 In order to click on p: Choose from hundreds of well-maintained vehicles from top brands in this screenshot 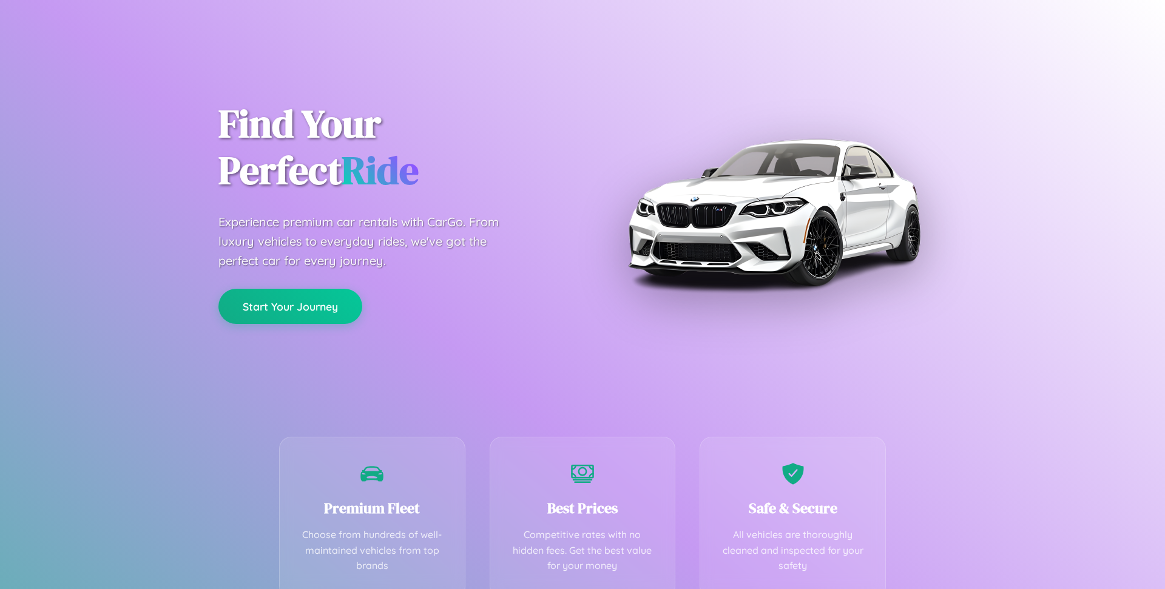, I will do `click(372, 551)`.